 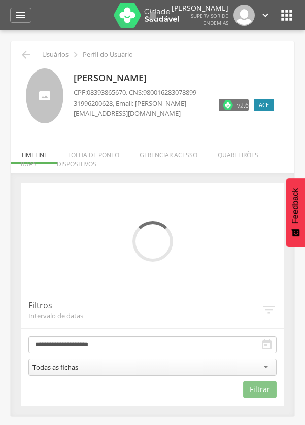 What do you see at coordinates (176, 92) in the screenshot?
I see `p: CPF: , CNS:` at bounding box center [176, 92].